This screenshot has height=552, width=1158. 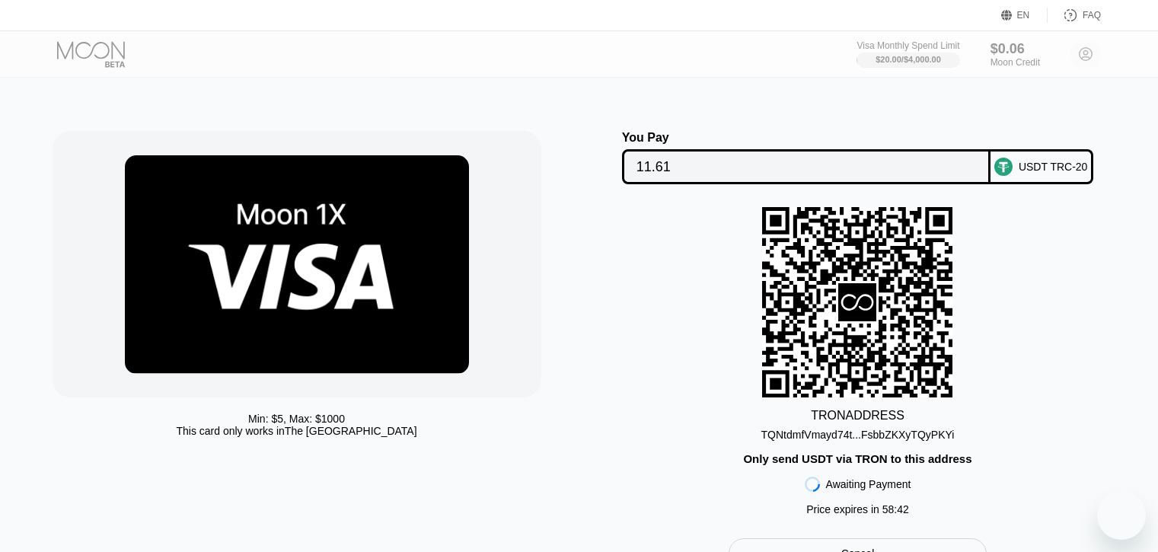 What do you see at coordinates (1053, 167) in the screenshot?
I see `div: USDT TRC-20` at bounding box center [1053, 167].